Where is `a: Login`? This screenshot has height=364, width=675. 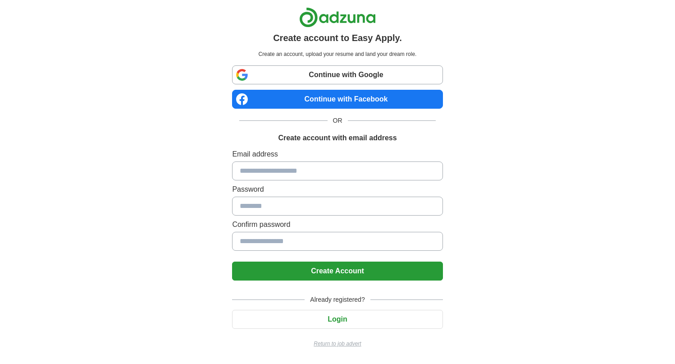
a: Login is located at coordinates (337, 319).